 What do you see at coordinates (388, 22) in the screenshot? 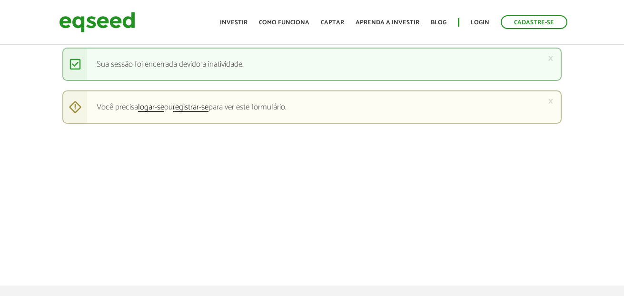
I see `a: Aprenda a investir` at bounding box center [388, 22].